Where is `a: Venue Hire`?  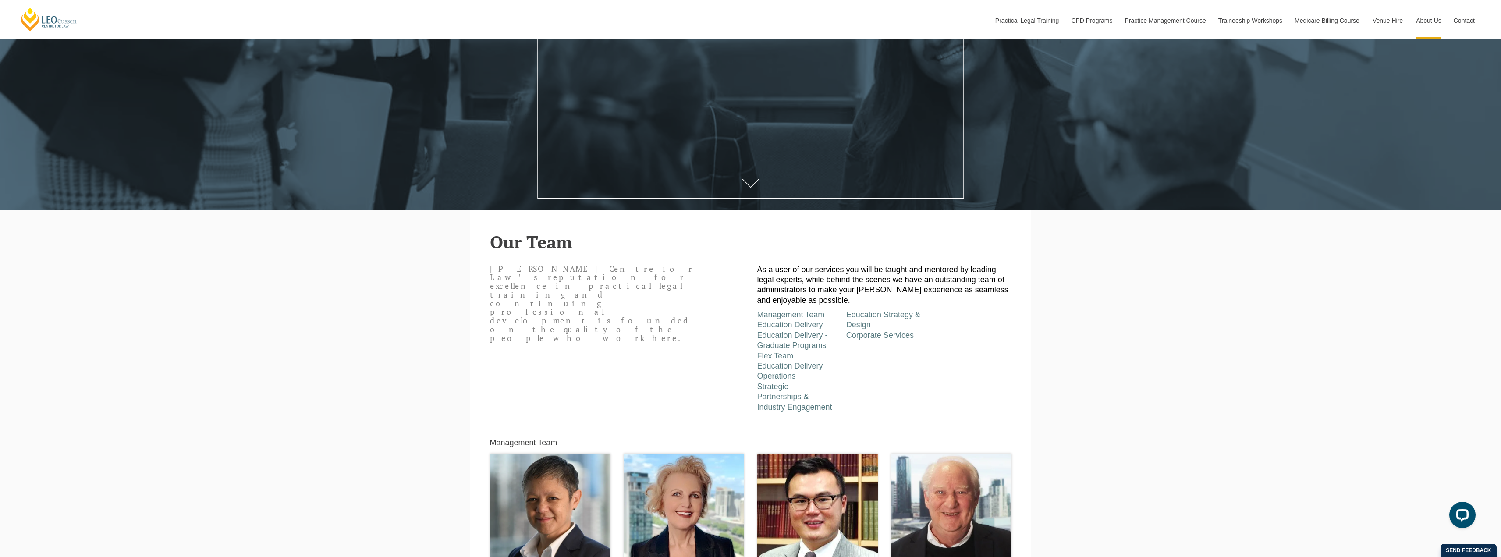 a: Venue Hire is located at coordinates (1388, 21).